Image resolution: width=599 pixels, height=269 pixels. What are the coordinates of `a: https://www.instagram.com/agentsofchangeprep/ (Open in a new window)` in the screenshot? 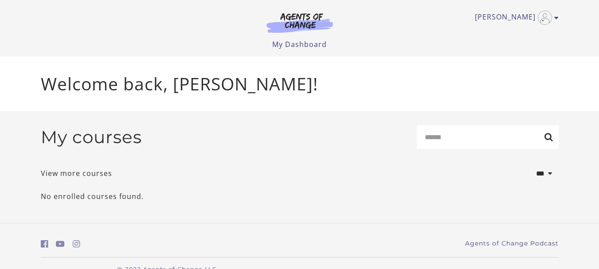 It's located at (76, 244).